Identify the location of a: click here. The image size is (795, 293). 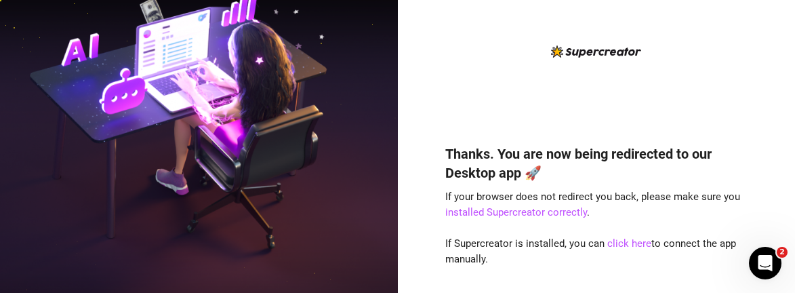
(629, 243).